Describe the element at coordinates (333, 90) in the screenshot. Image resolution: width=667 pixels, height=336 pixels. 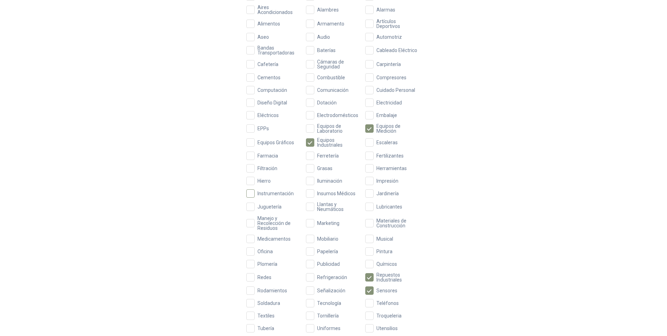
I see `span: Comunicación` at that location.